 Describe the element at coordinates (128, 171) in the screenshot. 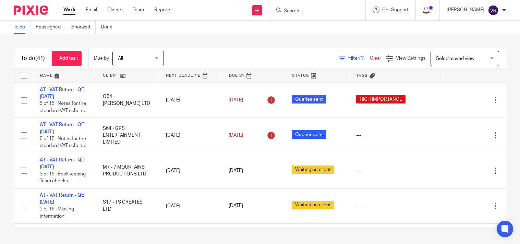

I see `td: M7 - 7 MOUNTAINS PRODUCTIONS LTD` at that location.